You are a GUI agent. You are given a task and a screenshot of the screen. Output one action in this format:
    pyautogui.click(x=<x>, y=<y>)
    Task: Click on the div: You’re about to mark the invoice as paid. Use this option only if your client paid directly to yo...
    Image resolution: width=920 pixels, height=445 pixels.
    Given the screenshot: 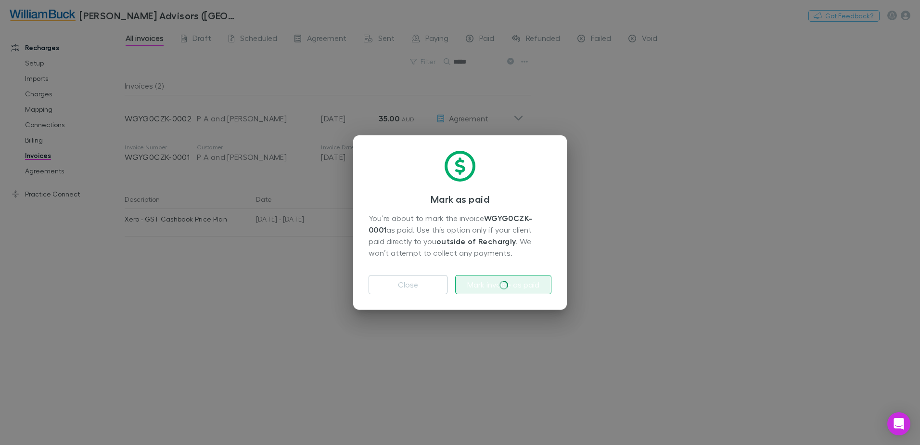 What is the action you would take?
    pyautogui.click(x=460, y=236)
    